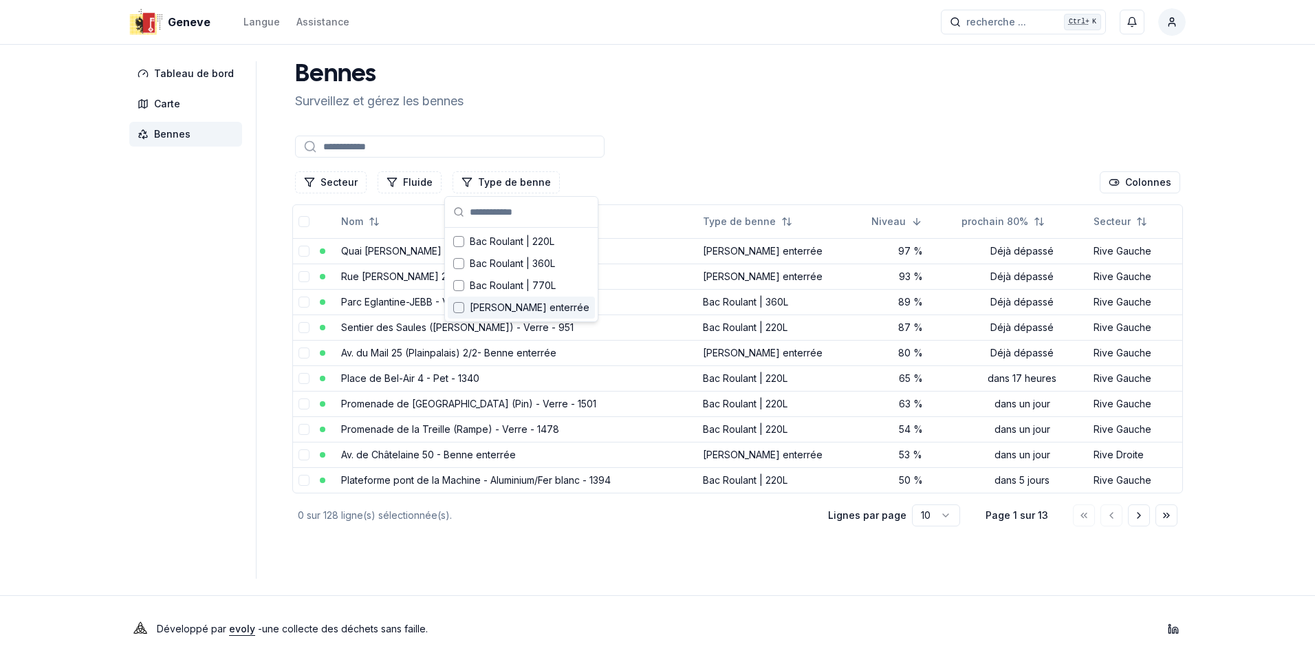 The image size is (1315, 662). What do you see at coordinates (188, 74) in the screenshot?
I see `a: Tableau de bord` at bounding box center [188, 74].